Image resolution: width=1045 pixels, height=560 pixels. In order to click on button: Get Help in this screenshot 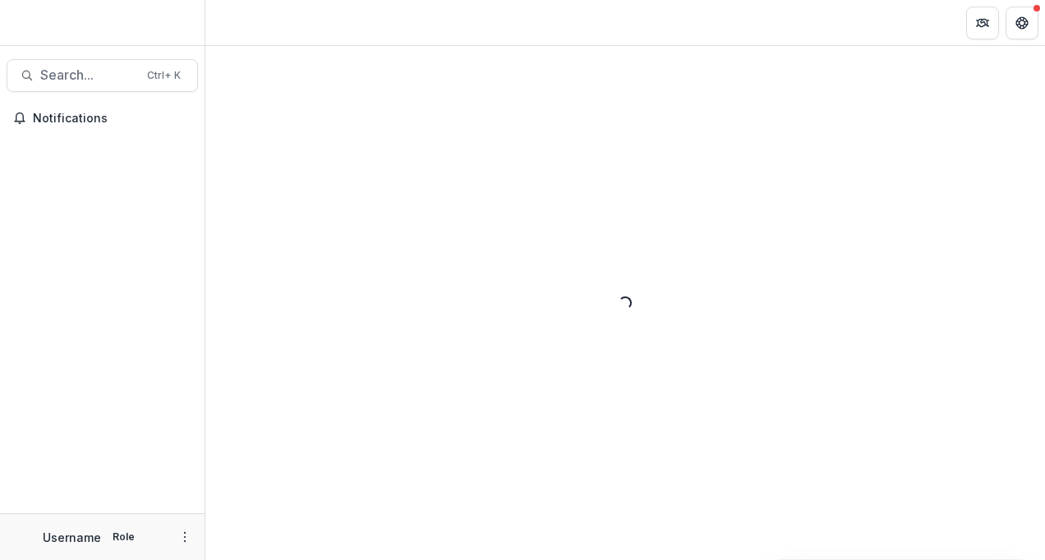, I will do `click(1022, 23)`.